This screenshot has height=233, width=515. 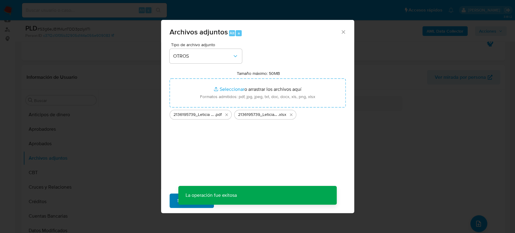 What do you see at coordinates (207, 45) in the screenshot?
I see `span: Tipo de archivo adjunto` at bounding box center [207, 45].